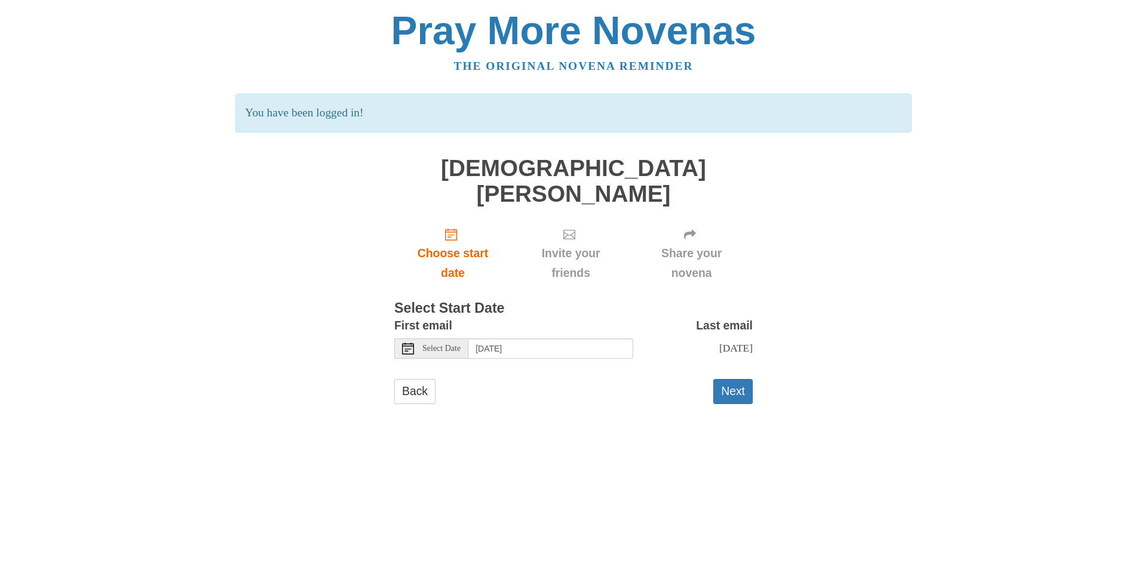  I want to click on a: Choose start date, so click(453, 254).